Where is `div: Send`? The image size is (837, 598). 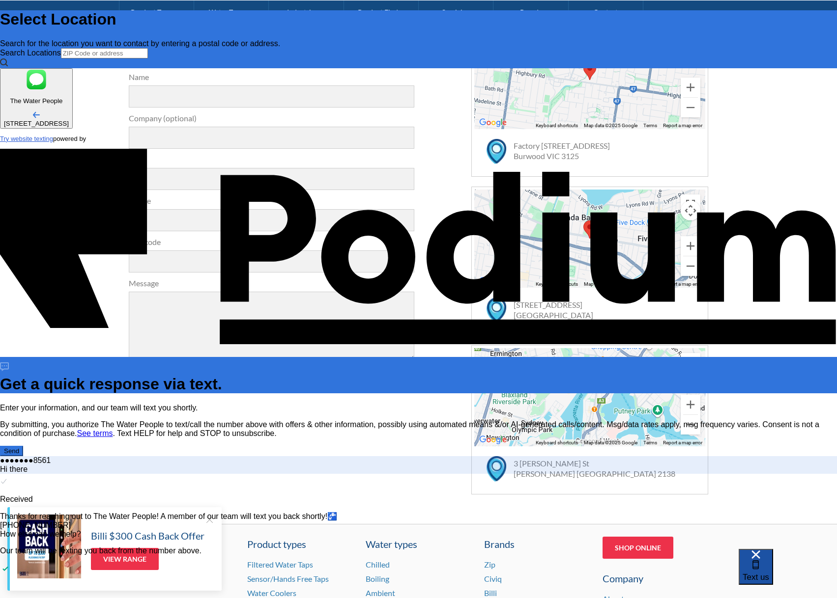
div: Send is located at coordinates (11, 451).